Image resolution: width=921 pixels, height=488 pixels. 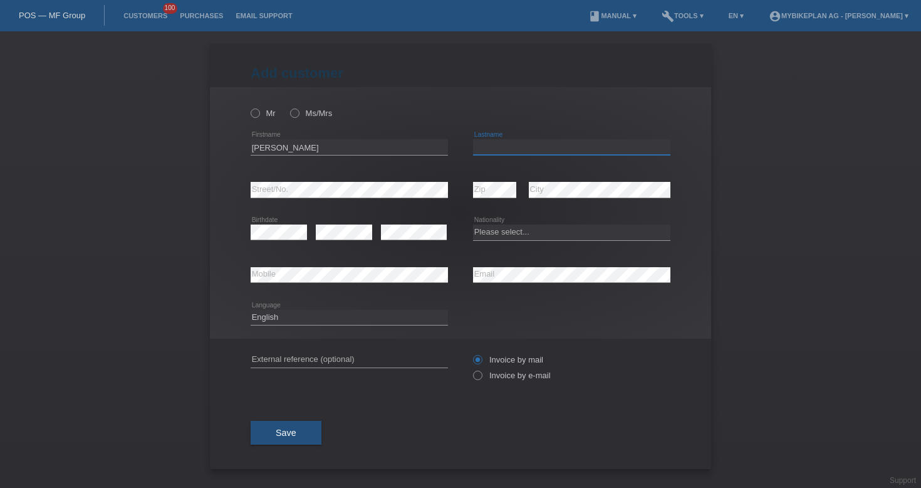 What do you see at coordinates (595, 16) in the screenshot?
I see `i: book` at bounding box center [595, 16].